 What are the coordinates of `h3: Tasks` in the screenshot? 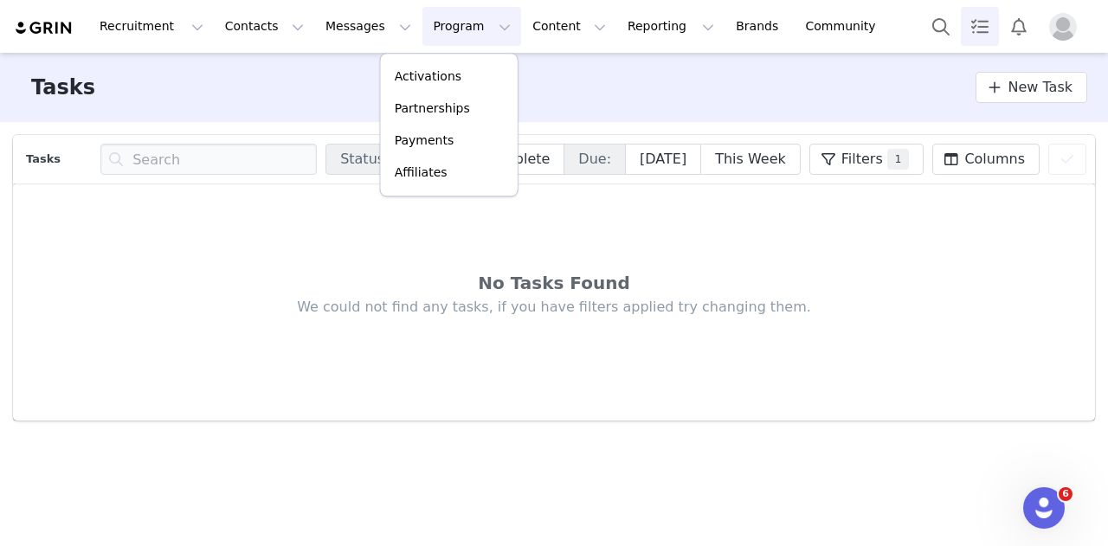 It's located at (63, 87).